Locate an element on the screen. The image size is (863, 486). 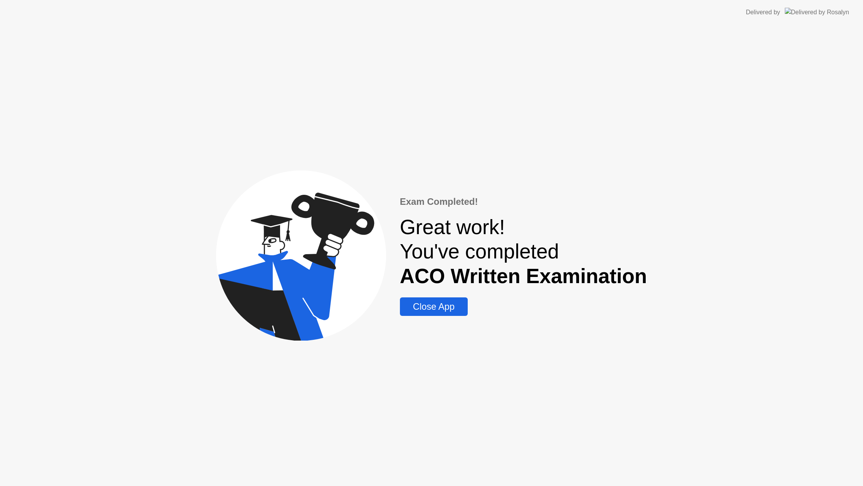
div: Exam Completed! is located at coordinates (523, 202).